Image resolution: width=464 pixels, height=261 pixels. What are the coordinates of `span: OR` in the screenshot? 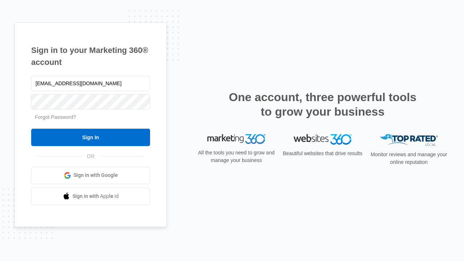 It's located at (91, 156).